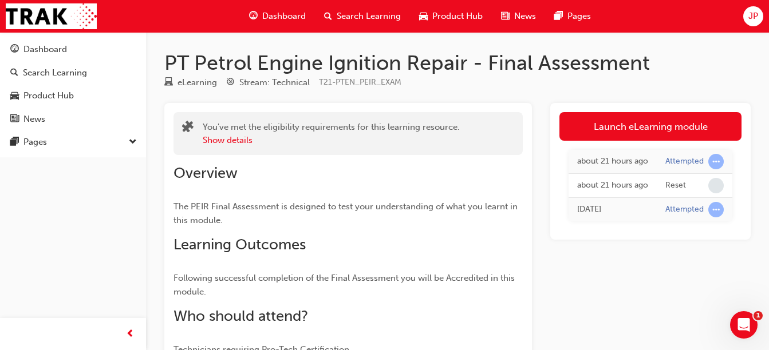 This screenshot has height=350, width=769. What do you see at coordinates (518, 16) in the screenshot?
I see `a: news-iconNews` at bounding box center [518, 16].